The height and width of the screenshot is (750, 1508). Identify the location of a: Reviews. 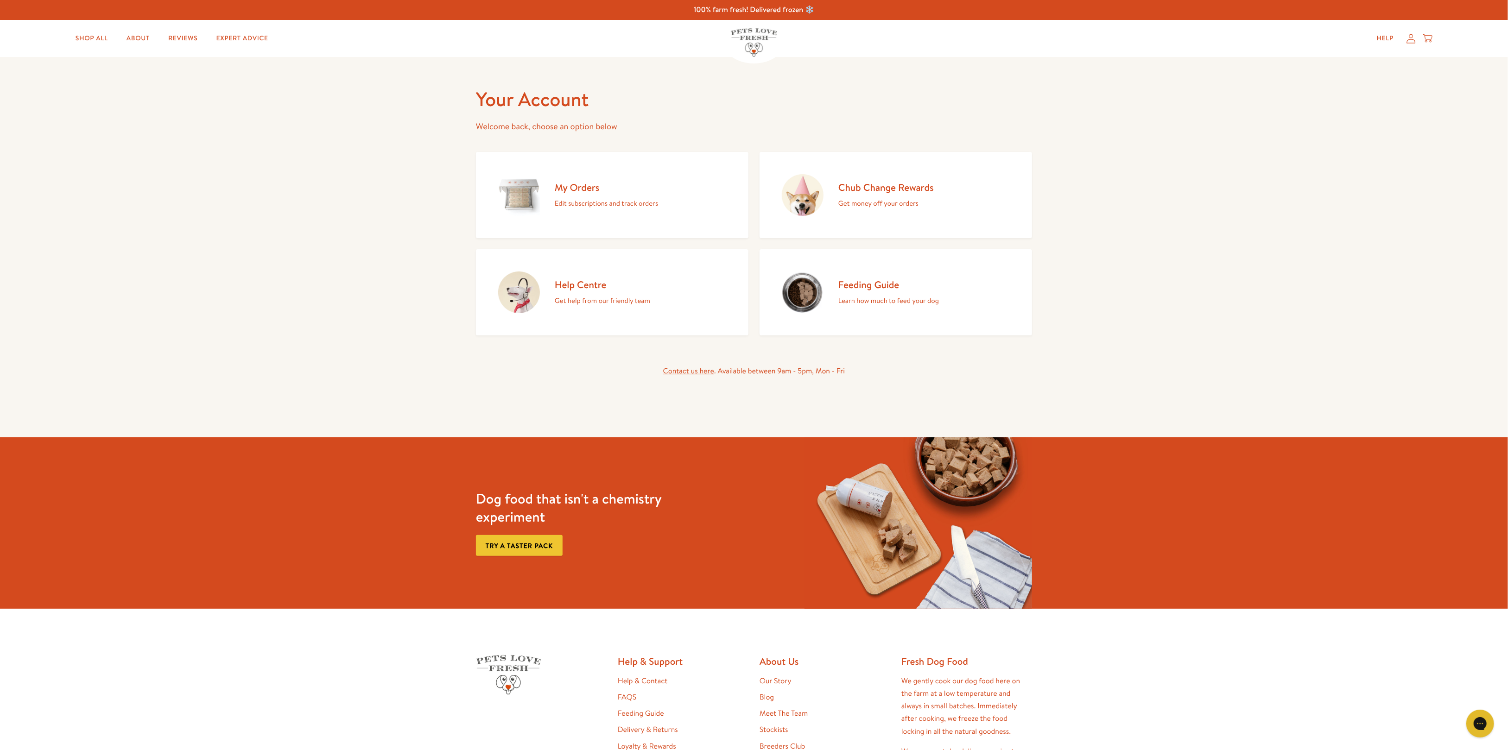
(183, 38).